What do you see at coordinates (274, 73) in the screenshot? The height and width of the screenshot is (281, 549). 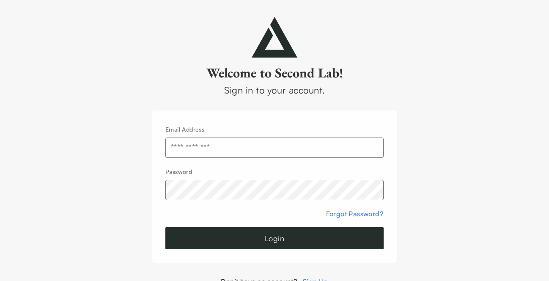 I see `h2: Welcome to Second Lab!` at bounding box center [274, 73].